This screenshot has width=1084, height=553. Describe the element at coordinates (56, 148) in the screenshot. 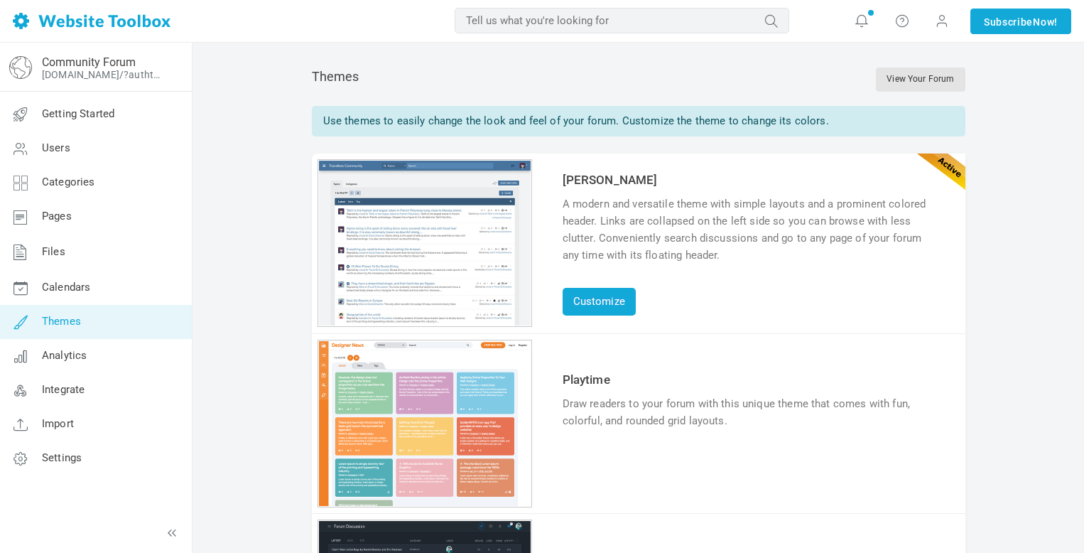

I see `span: Users` at that location.